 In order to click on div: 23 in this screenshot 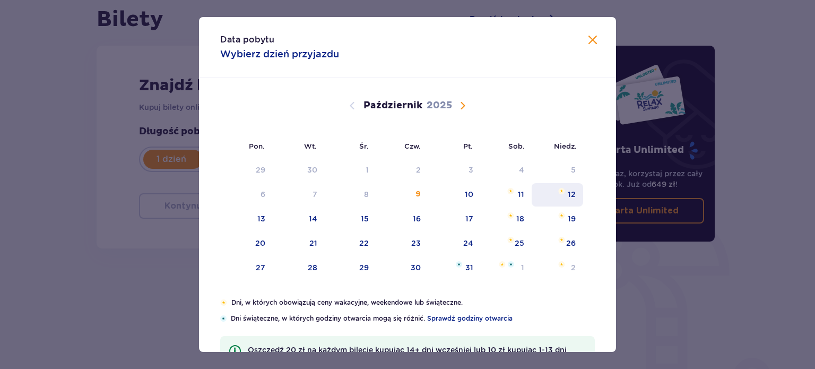, I will do `click(416, 243)`.